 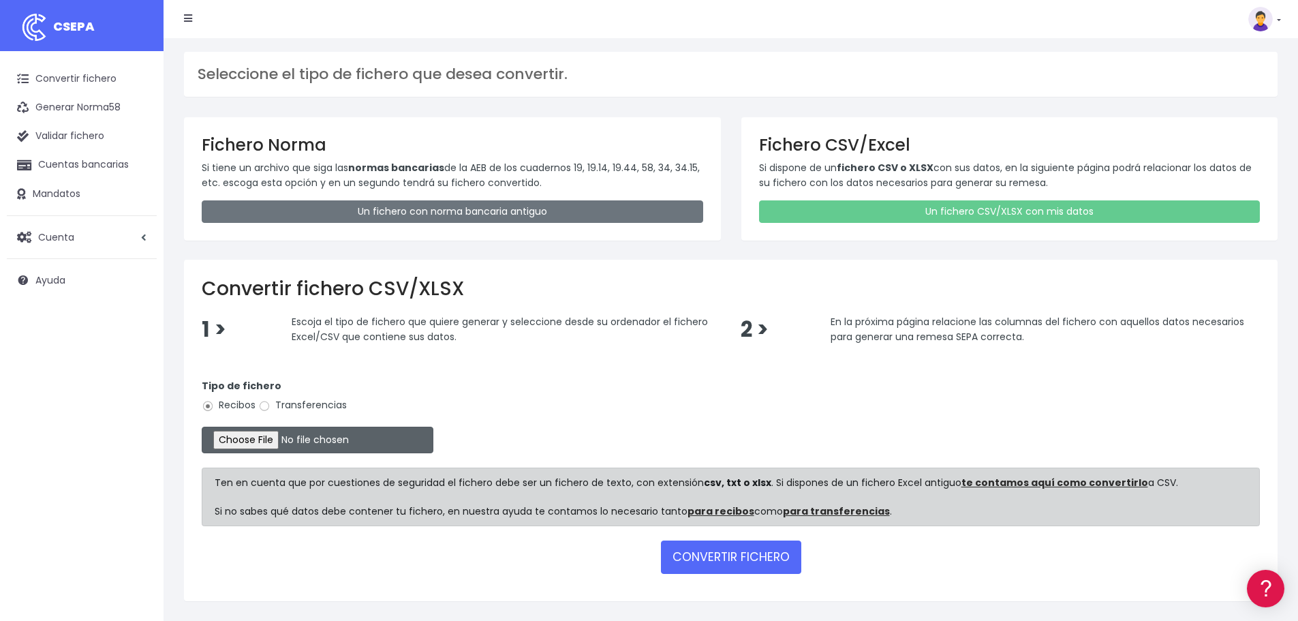 I want to click on div: Facturación, so click(x=136, y=277).